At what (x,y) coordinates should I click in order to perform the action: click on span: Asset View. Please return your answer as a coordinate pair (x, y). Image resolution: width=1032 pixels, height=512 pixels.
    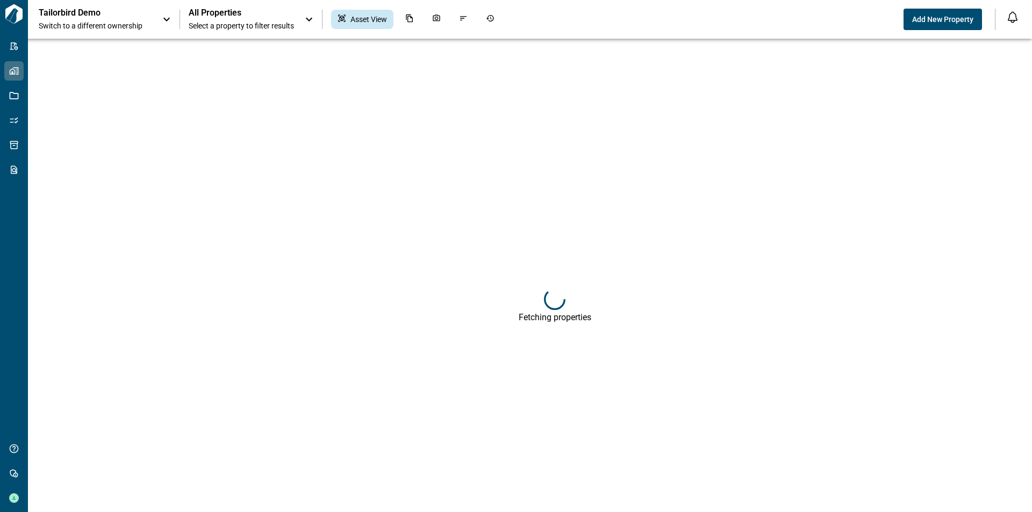
    Looking at the image, I should click on (369, 19).